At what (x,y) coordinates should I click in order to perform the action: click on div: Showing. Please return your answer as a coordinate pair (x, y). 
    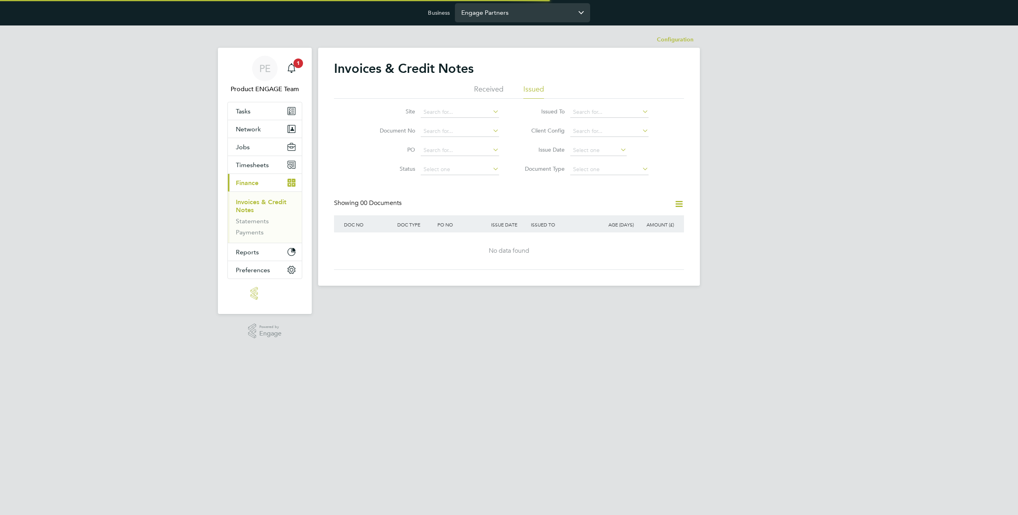
    Looking at the image, I should click on (369, 203).